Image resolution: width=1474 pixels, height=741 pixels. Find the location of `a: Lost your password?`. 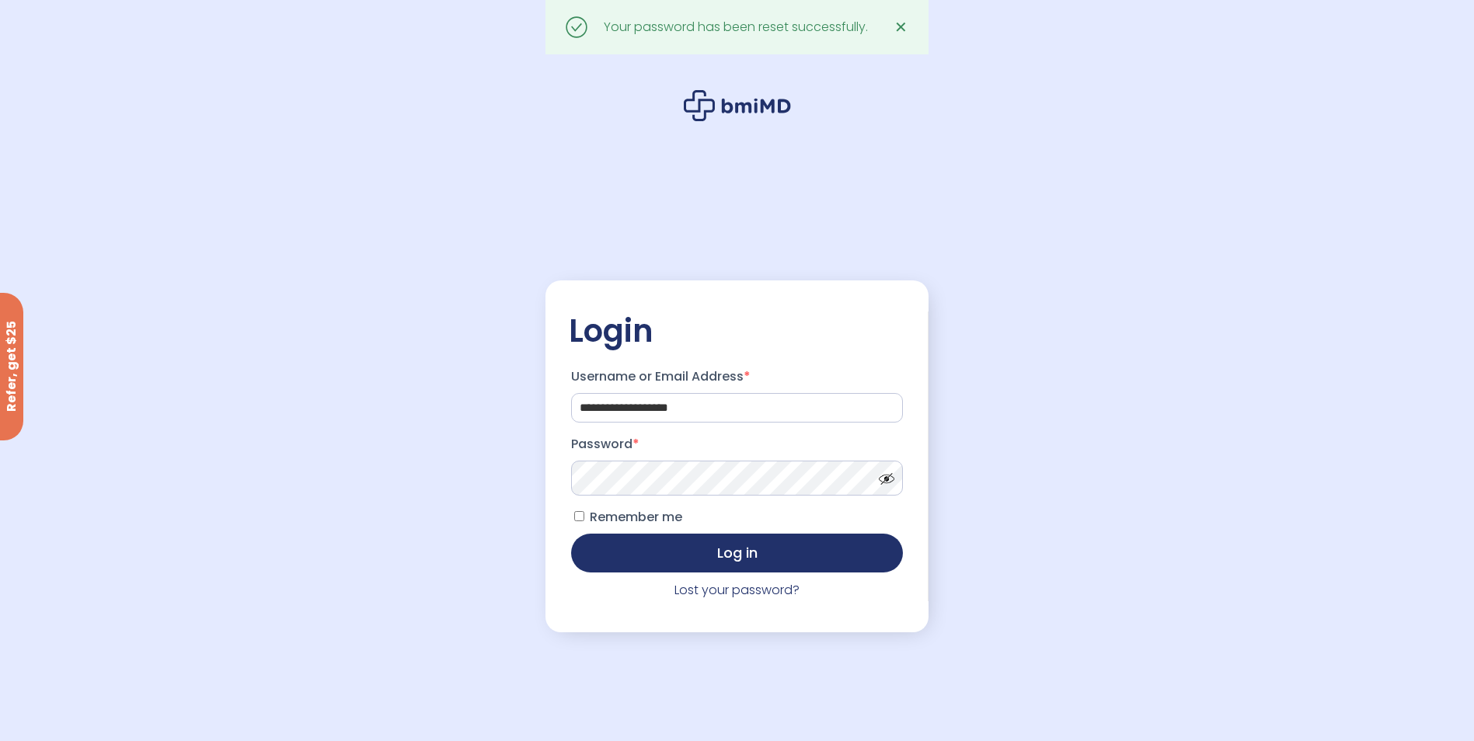

a: Lost your password? is located at coordinates (737, 590).